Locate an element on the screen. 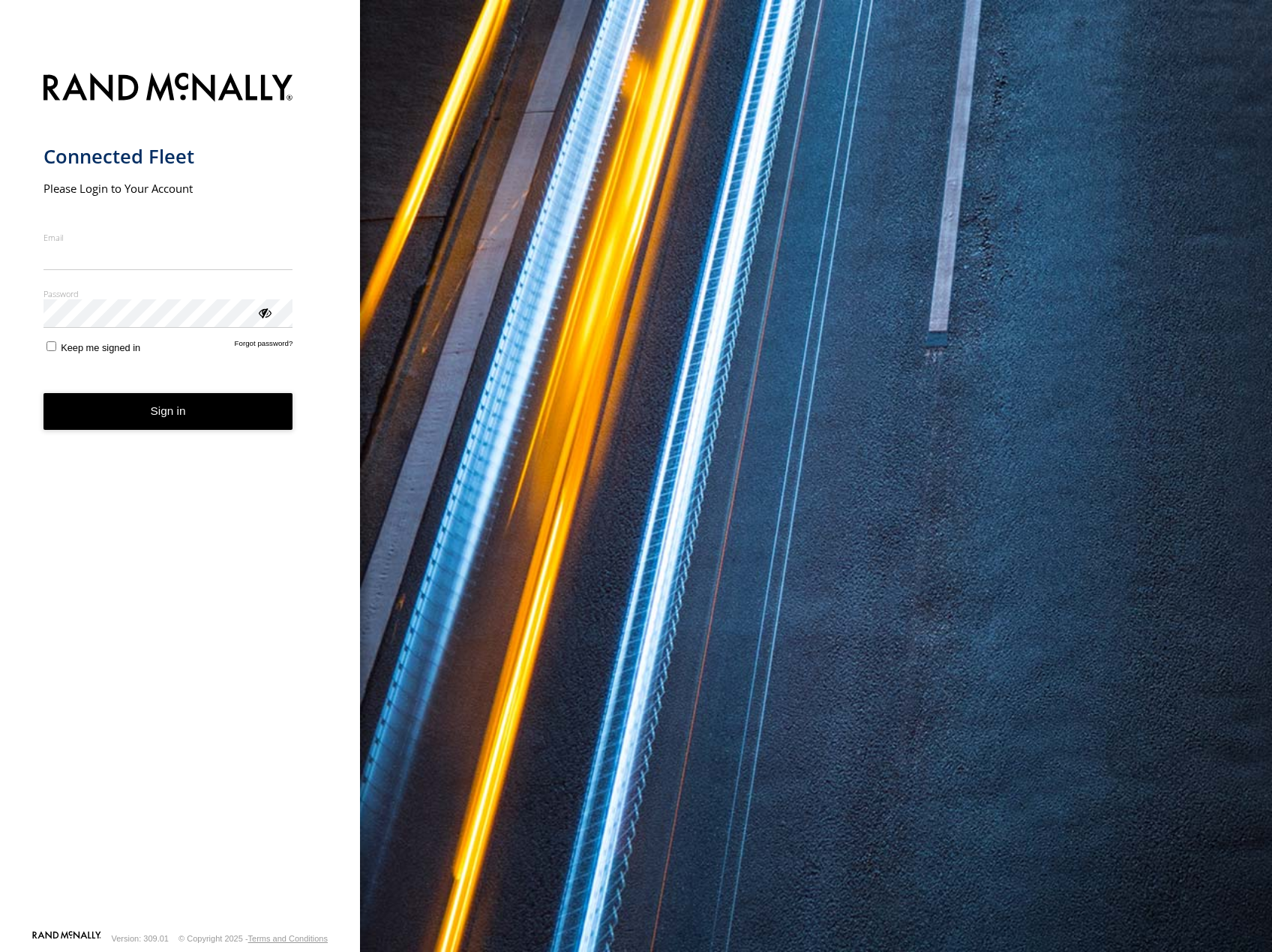 This screenshot has height=952, width=1272. h1: Connected Fleet is located at coordinates (168, 156).